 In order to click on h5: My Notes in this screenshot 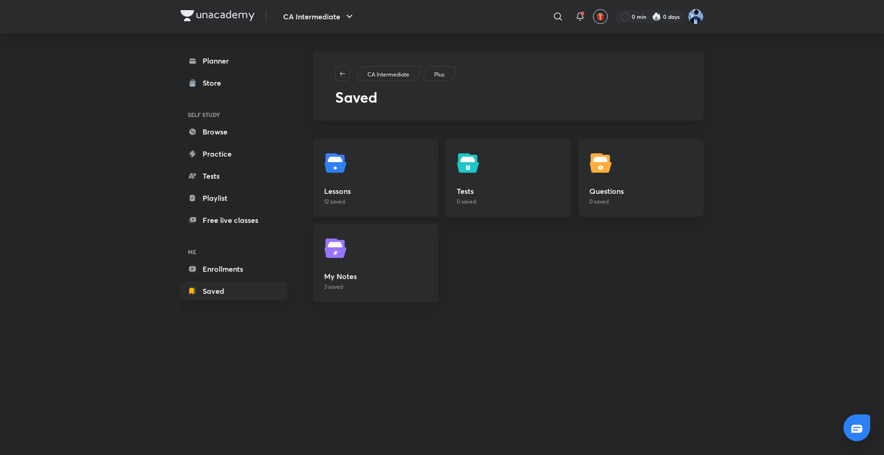, I will do `click(376, 276)`.